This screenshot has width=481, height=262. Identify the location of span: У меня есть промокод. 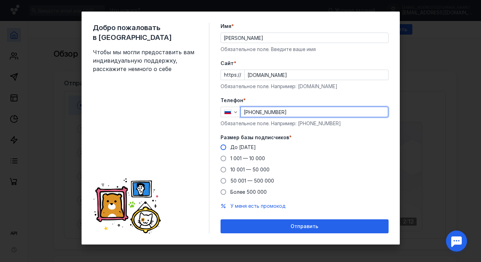
(258, 206).